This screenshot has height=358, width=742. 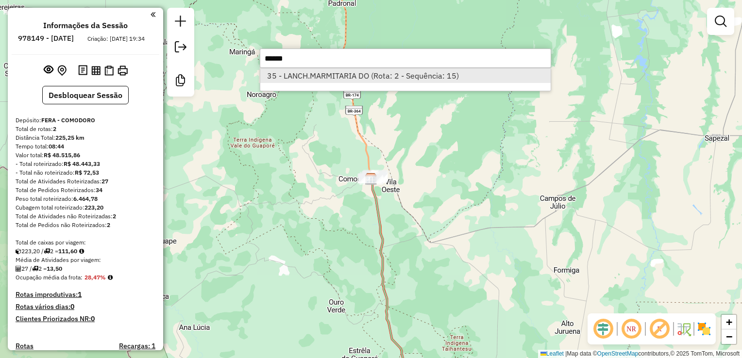 What do you see at coordinates (181, 82) in the screenshot?
I see `a: Criar modelo` at bounding box center [181, 82].